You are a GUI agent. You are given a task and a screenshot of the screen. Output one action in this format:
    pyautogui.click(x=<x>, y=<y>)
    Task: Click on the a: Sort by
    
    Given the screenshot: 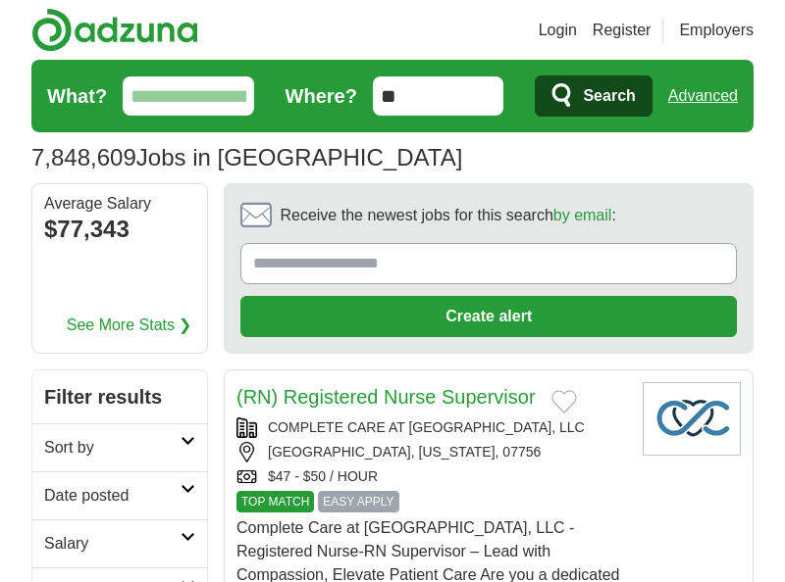 What is the action you would take?
    pyautogui.click(x=120, y=447)
    